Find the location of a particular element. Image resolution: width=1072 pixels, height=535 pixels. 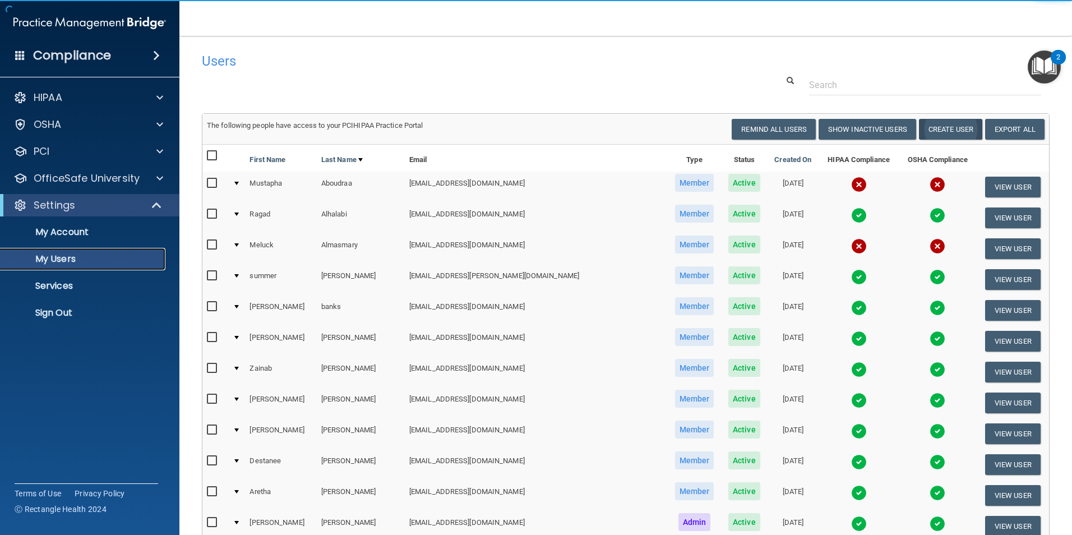

a: PCI is located at coordinates (88, 151).